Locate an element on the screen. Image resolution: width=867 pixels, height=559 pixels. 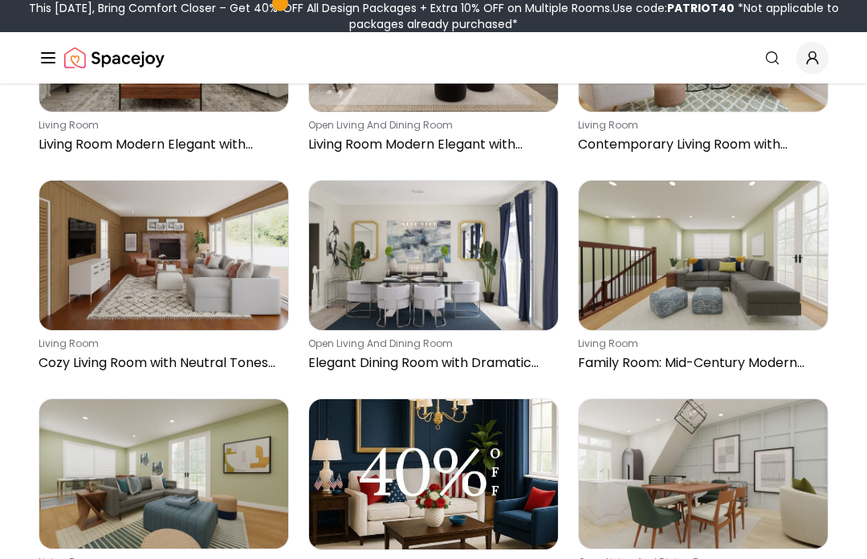
img: Modern Dining Space with Elegant Chairs & Walnut Accents is located at coordinates (703, 474).